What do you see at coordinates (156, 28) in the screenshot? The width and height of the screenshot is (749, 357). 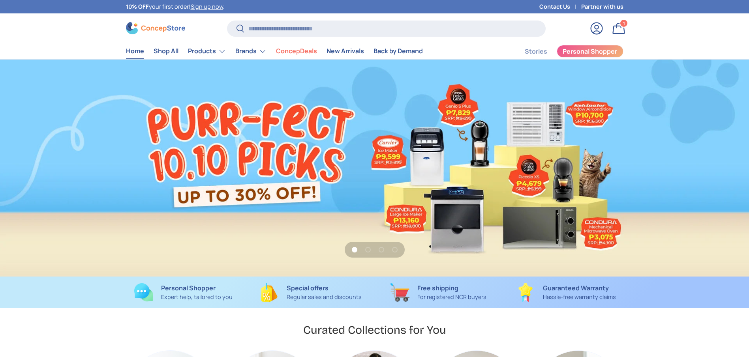 I see `img: ConcepStore` at bounding box center [156, 28].